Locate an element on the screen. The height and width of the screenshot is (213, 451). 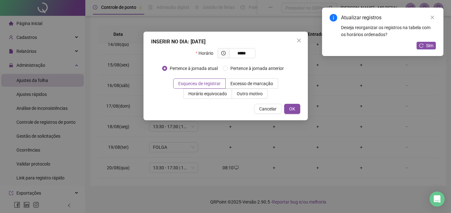
span: Horário equivocado is located at coordinates (208, 94).